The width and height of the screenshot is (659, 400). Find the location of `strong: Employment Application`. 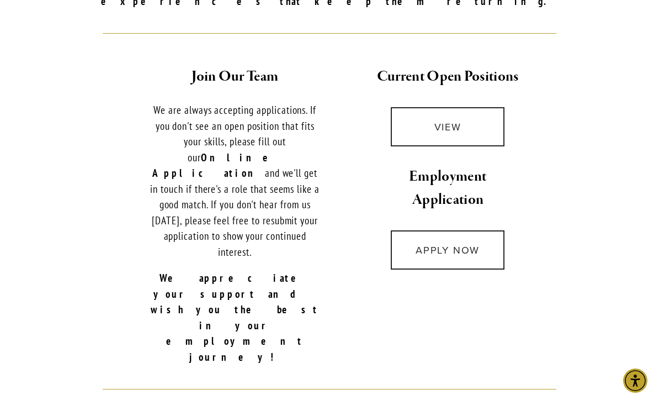

strong: Employment Application is located at coordinates (449, 188).